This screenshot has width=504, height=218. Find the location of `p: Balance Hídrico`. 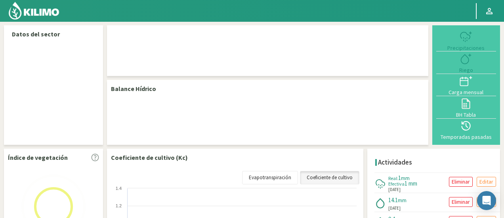

p: Balance Hídrico is located at coordinates (133, 89).